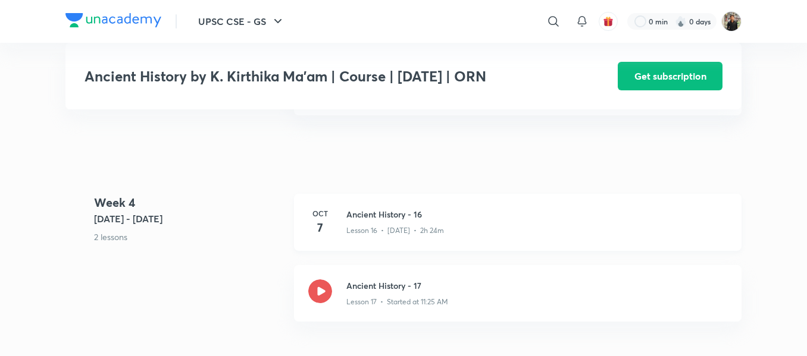 The image size is (807, 356). I want to click on img: Yudhishthir, so click(731, 21).